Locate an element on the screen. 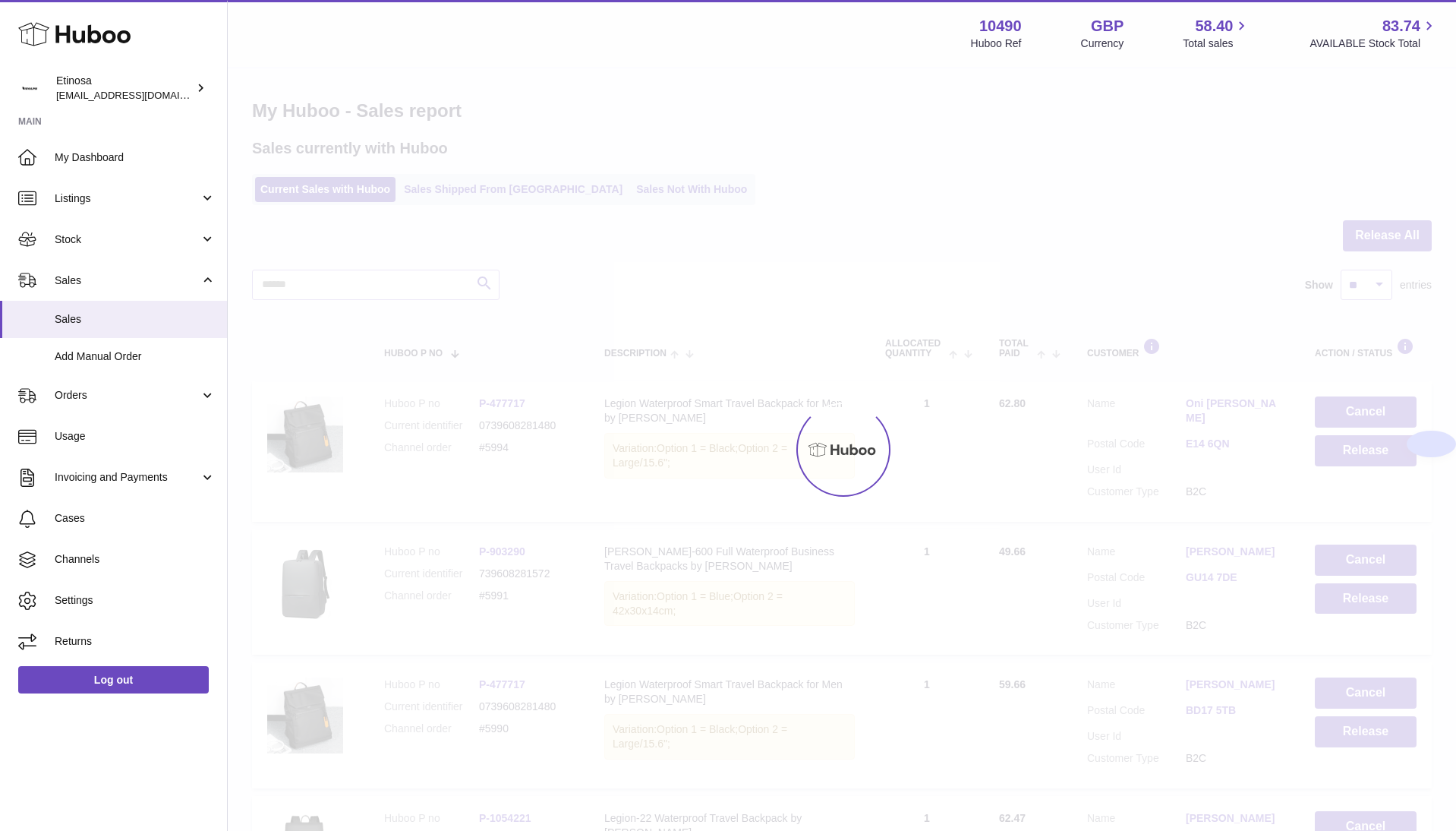 The image size is (1456, 831). strong: 10490 is located at coordinates (1000, 26).